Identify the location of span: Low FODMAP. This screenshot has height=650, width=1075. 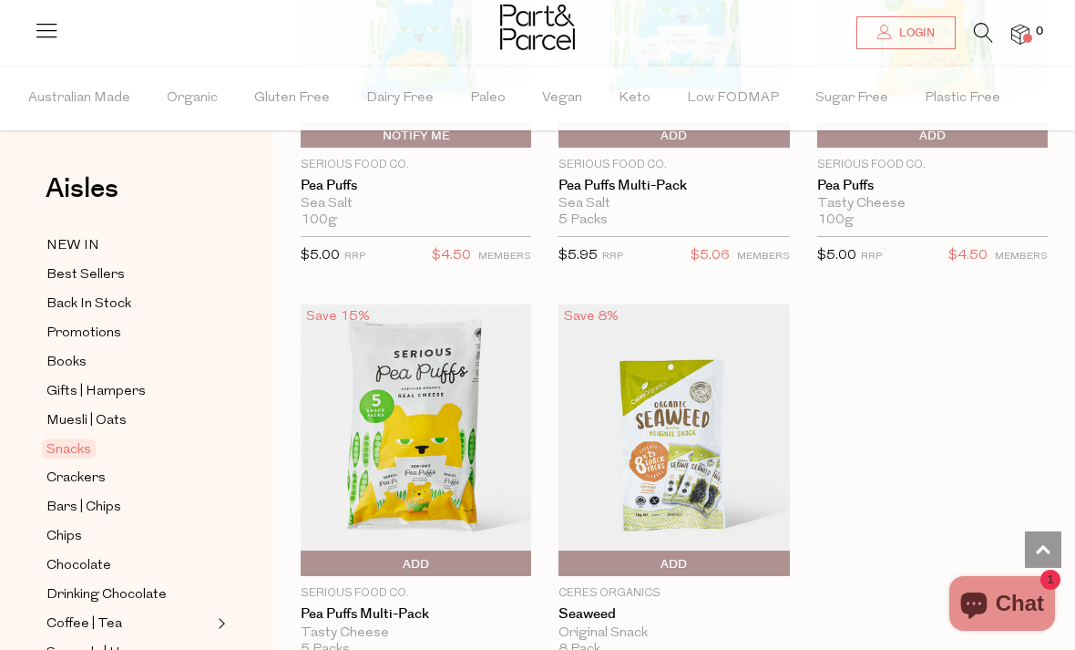
(732, 98).